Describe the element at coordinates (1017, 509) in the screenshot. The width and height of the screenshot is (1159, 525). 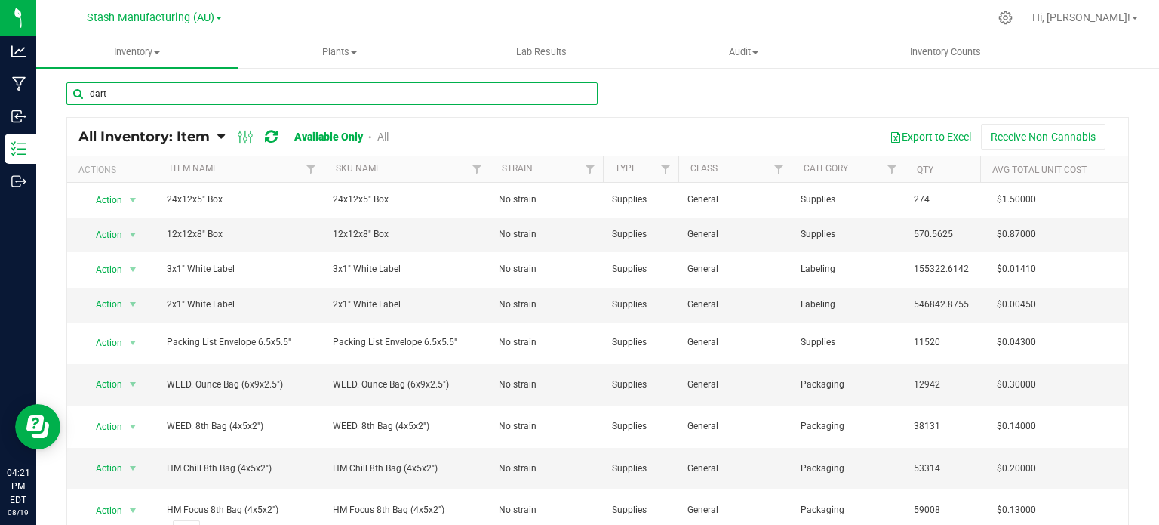
I see `span: $0.13000` at that location.